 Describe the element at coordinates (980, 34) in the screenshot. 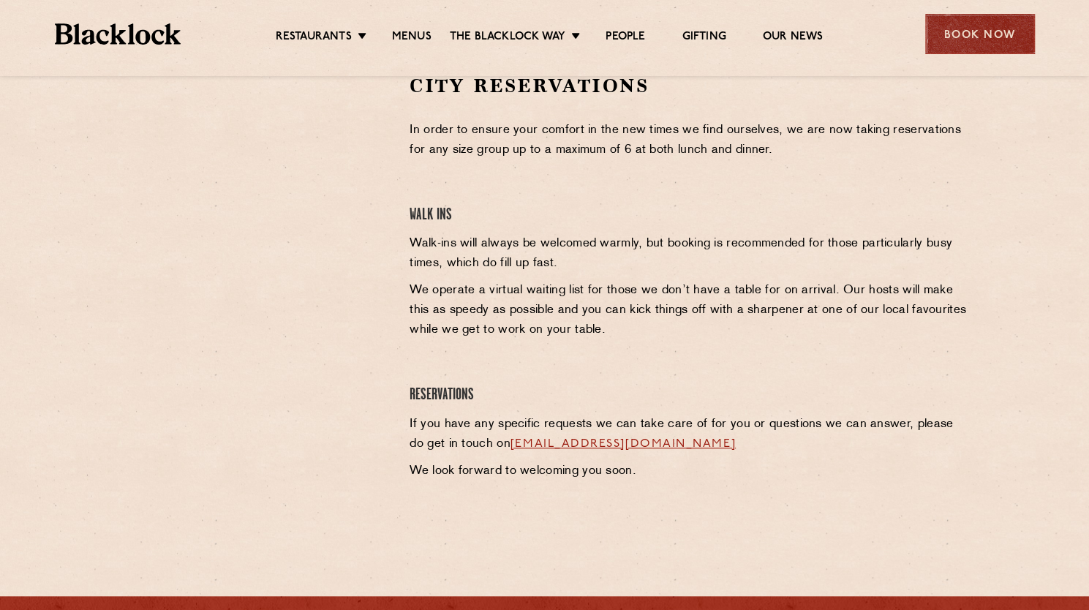

I see `div: Book Now` at that location.